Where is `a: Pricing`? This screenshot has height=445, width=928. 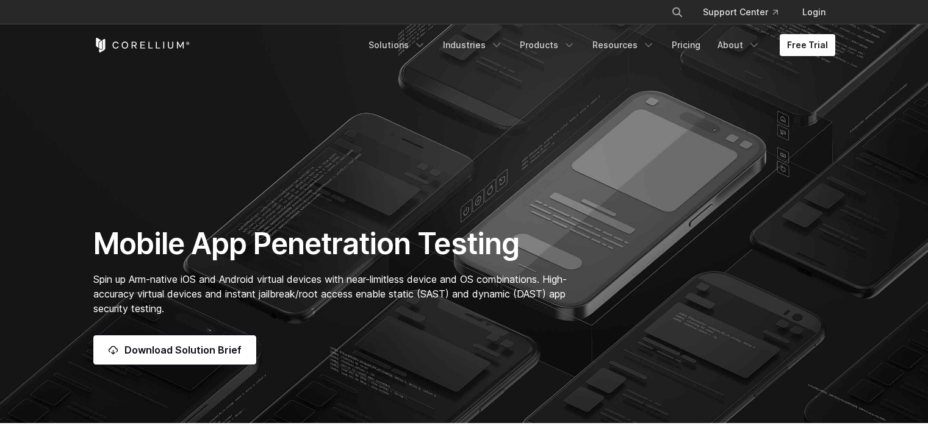 a: Pricing is located at coordinates (686, 45).